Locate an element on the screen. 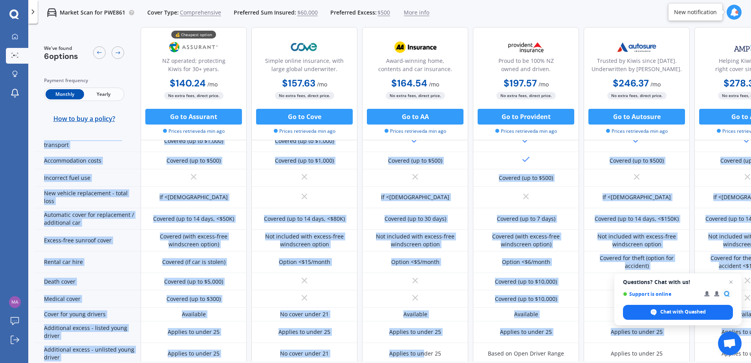 This screenshot has height=363, width=751. div: Based on Open Driver Range is located at coordinates (526, 354).